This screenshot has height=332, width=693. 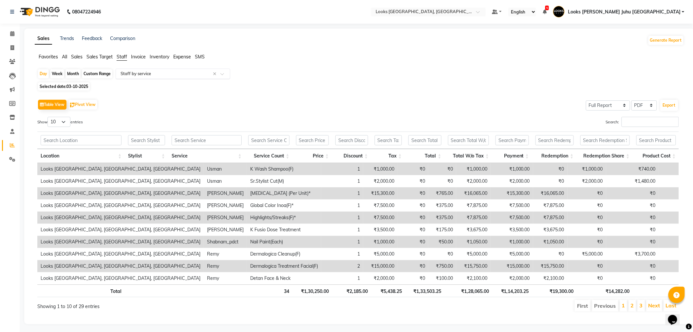 What do you see at coordinates (469, 140) in the screenshot?
I see `input: Search Total W/o Tax` at bounding box center [469, 140].